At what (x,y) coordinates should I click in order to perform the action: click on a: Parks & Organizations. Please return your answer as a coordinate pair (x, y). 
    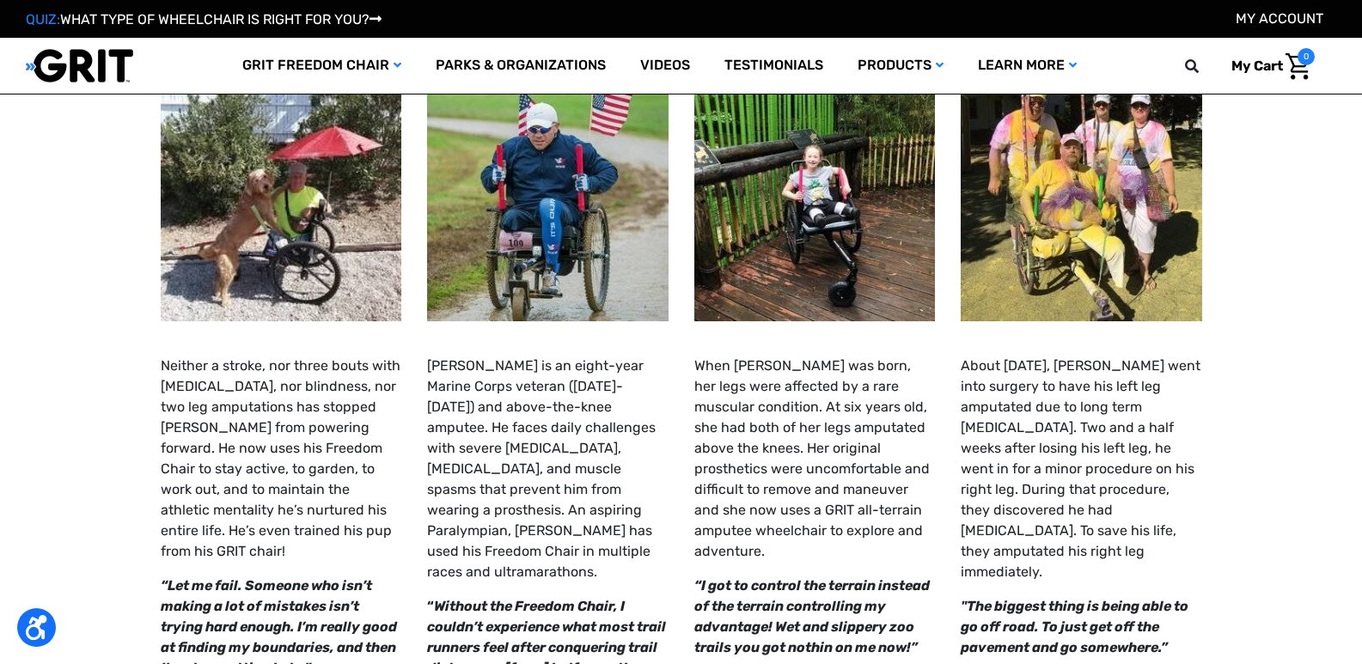
    Looking at the image, I should click on (521, 65).